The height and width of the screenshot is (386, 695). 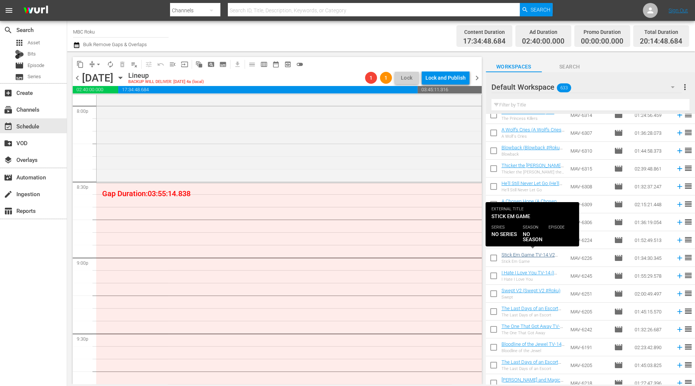 What do you see at coordinates (532, 278) in the screenshot?
I see `a: I Hate I Love You TV-14 (I Hate I Love You TV-14 #Roku (VARIANT))` at bounding box center [532, 278].